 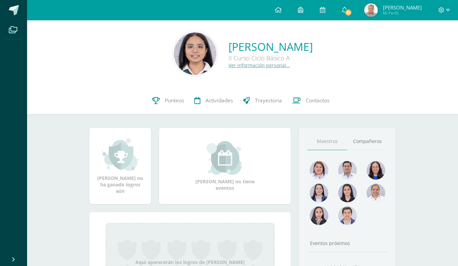 I want to click on img: ee2509a8b86f76248614d1fd63a7c907.png, so click(x=195, y=53).